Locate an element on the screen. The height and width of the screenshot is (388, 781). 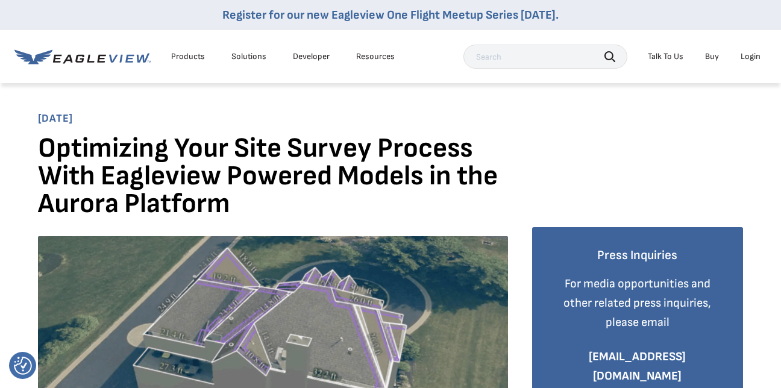
input: Search is located at coordinates (545, 57).